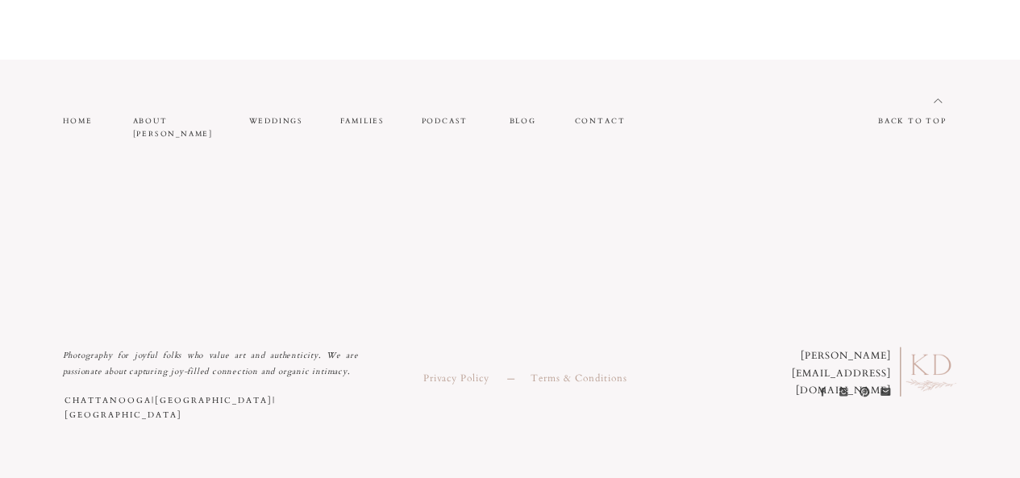  I want to click on nav: weddings, so click(276, 121).